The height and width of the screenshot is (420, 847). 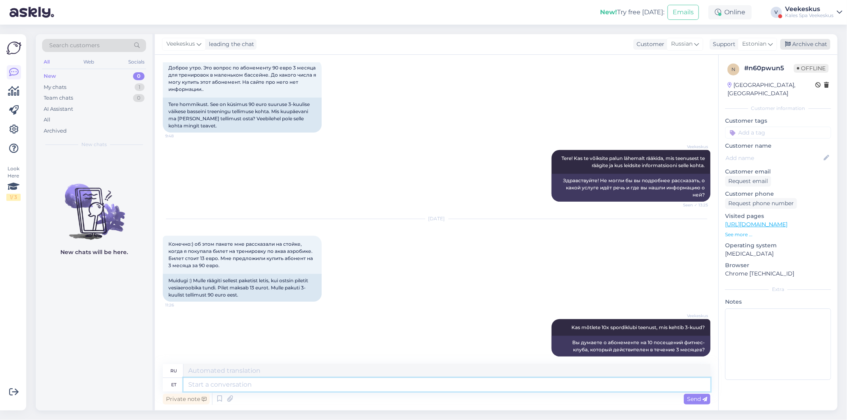 I want to click on div: et, so click(x=174, y=385).